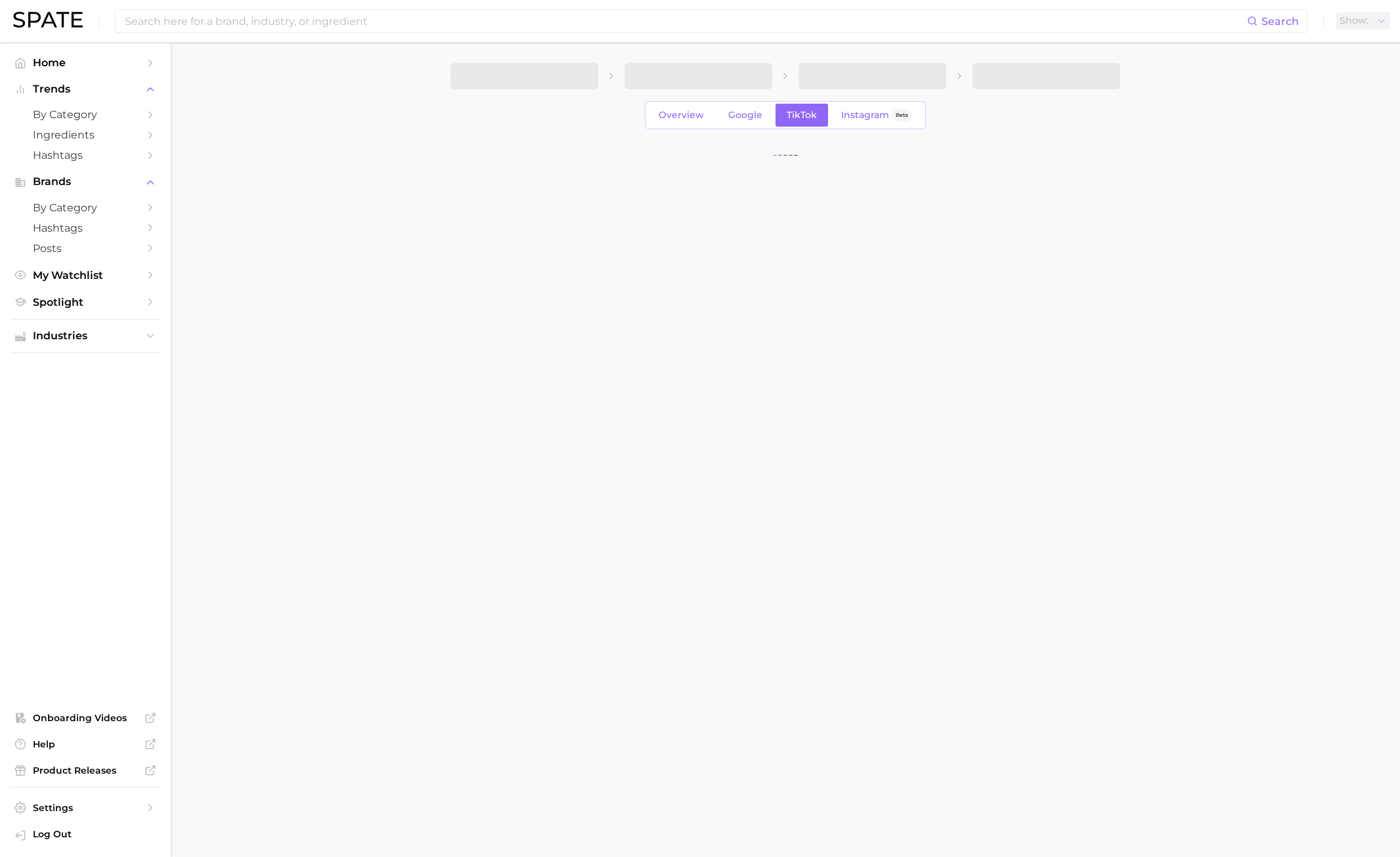 Image resolution: width=1400 pixels, height=857 pixels. What do you see at coordinates (901, 115) in the screenshot?
I see `span: Beta` at bounding box center [901, 115].